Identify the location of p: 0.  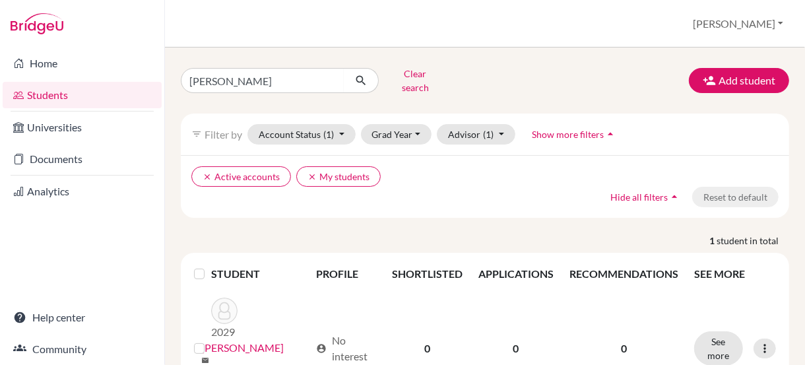
(623, 348).